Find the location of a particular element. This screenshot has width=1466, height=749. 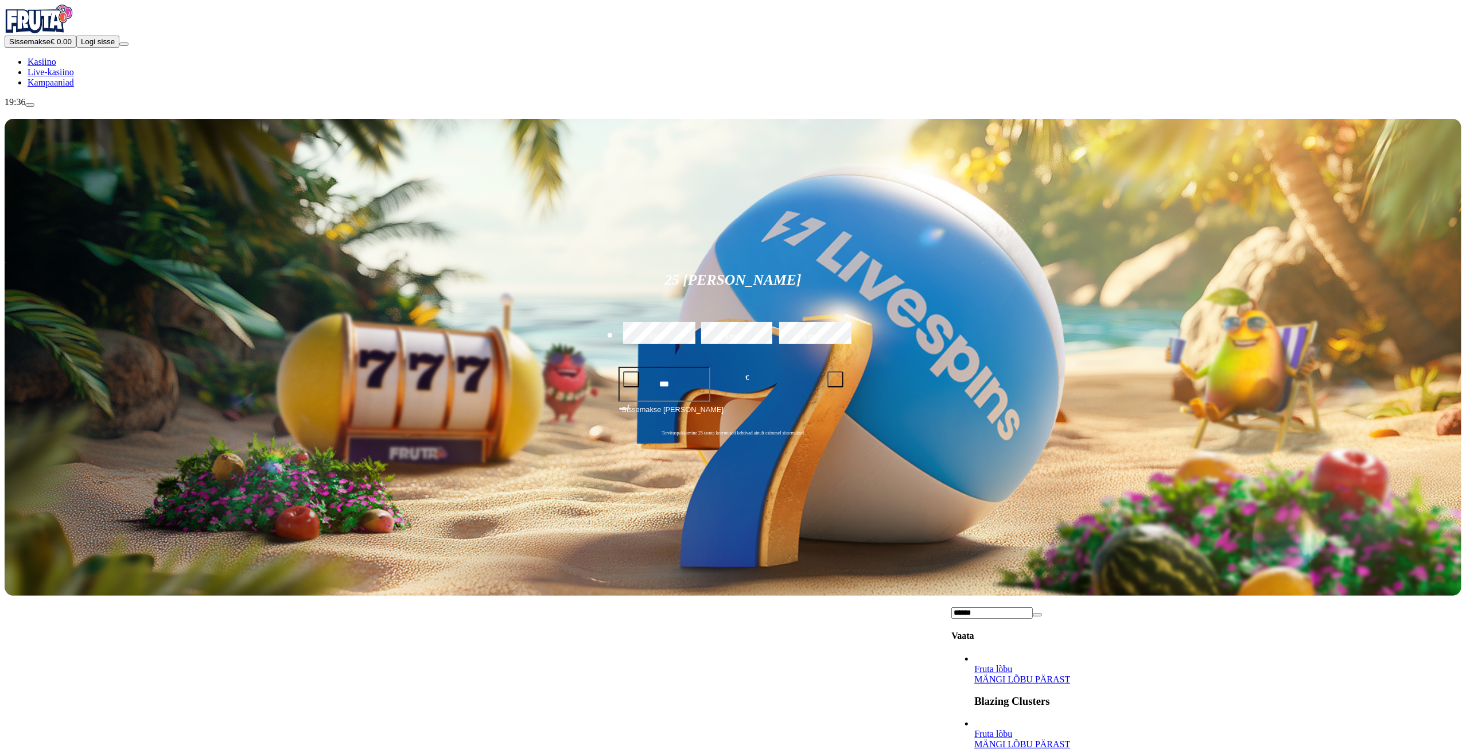

img: Fruta is located at coordinates (39, 19).